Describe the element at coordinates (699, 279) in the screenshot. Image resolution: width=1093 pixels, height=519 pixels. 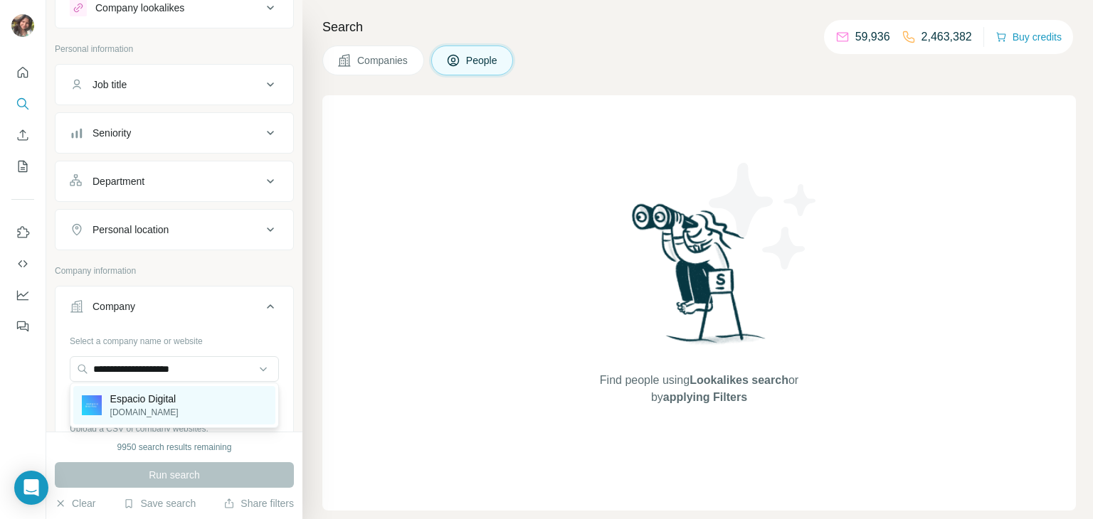
I see `img: Surfe Illustration - Woman searching with binoculars` at that location.